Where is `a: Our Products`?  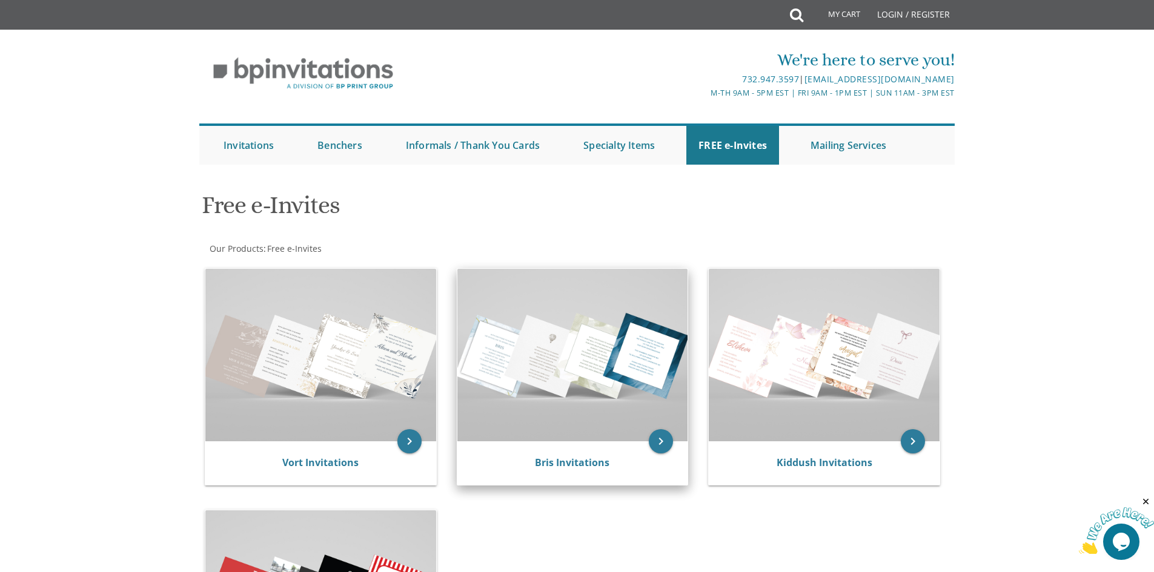
a: Our Products is located at coordinates (236, 248).